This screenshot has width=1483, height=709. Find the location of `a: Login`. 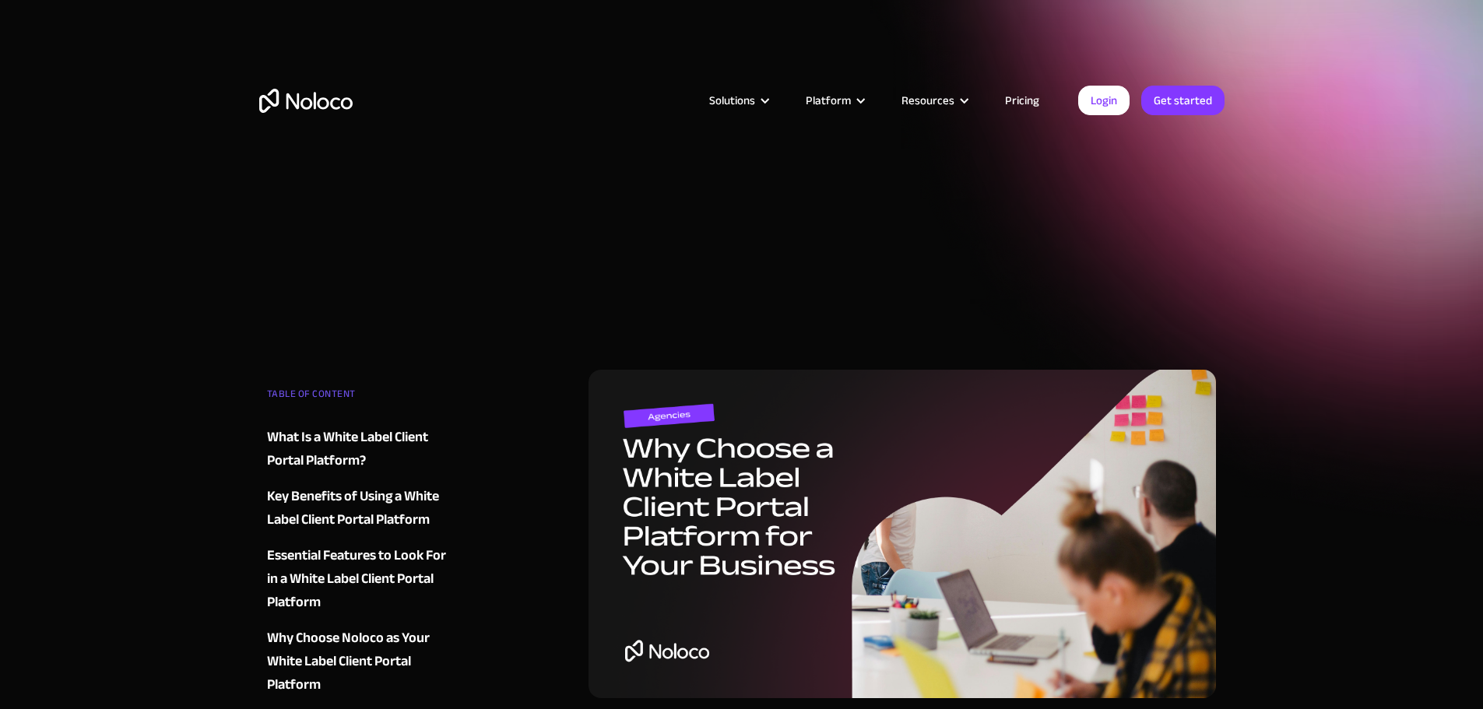

a: Login is located at coordinates (1104, 100).